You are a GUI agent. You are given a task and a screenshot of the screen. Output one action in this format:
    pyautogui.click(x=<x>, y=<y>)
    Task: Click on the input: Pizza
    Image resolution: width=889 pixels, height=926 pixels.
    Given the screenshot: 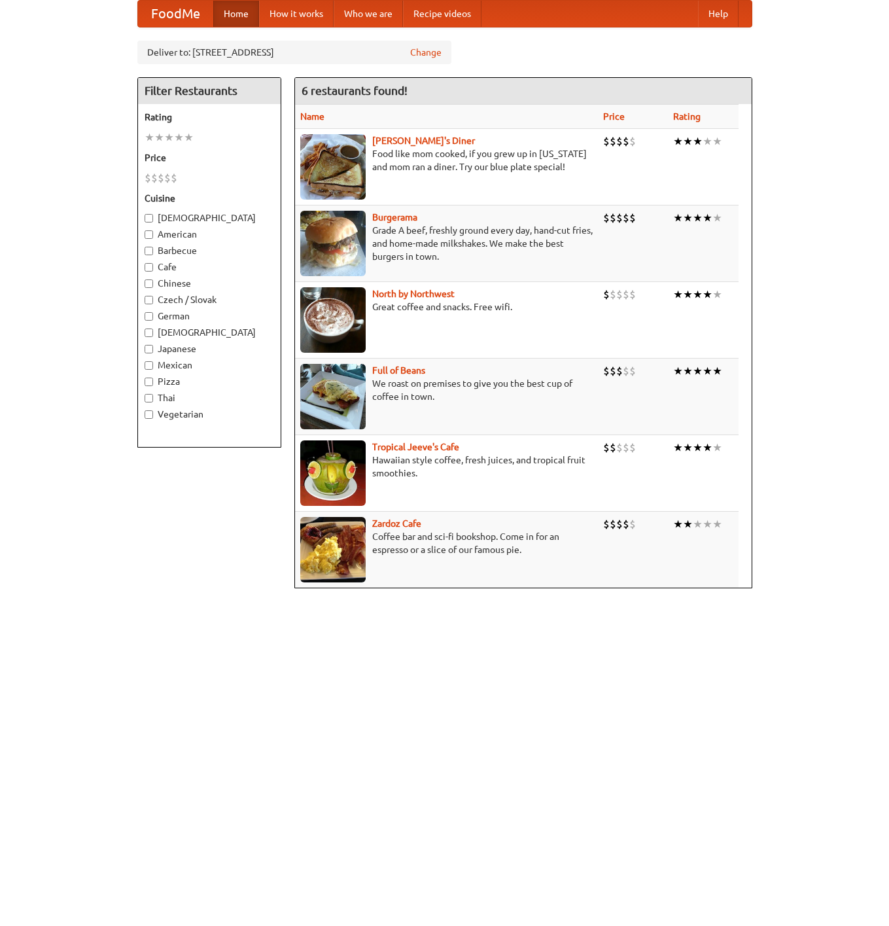 What is the action you would take?
    pyautogui.click(x=149, y=382)
    